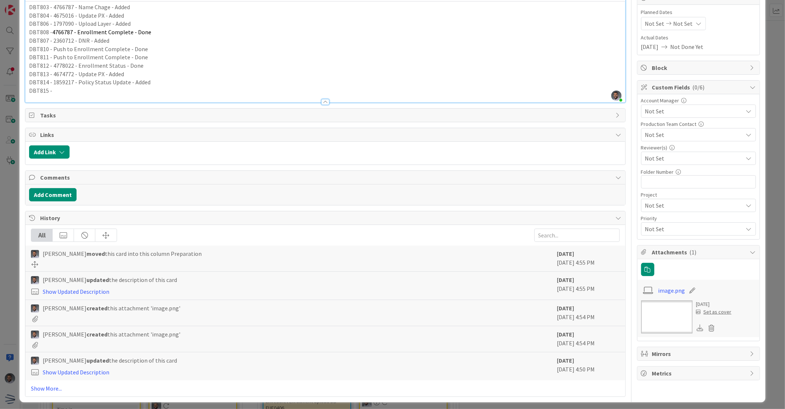  I want to click on div: Set as cover, so click(714, 312).